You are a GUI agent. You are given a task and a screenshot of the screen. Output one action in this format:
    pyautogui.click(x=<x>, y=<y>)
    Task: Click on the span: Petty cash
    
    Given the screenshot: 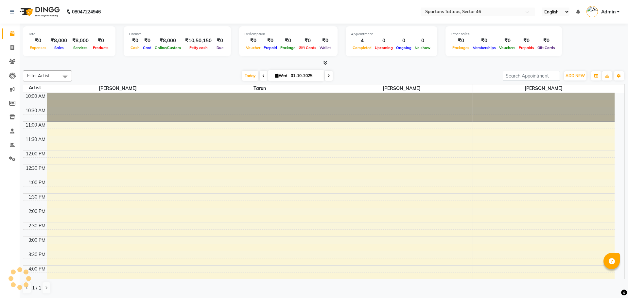 What is the action you would take?
    pyautogui.click(x=199, y=48)
    